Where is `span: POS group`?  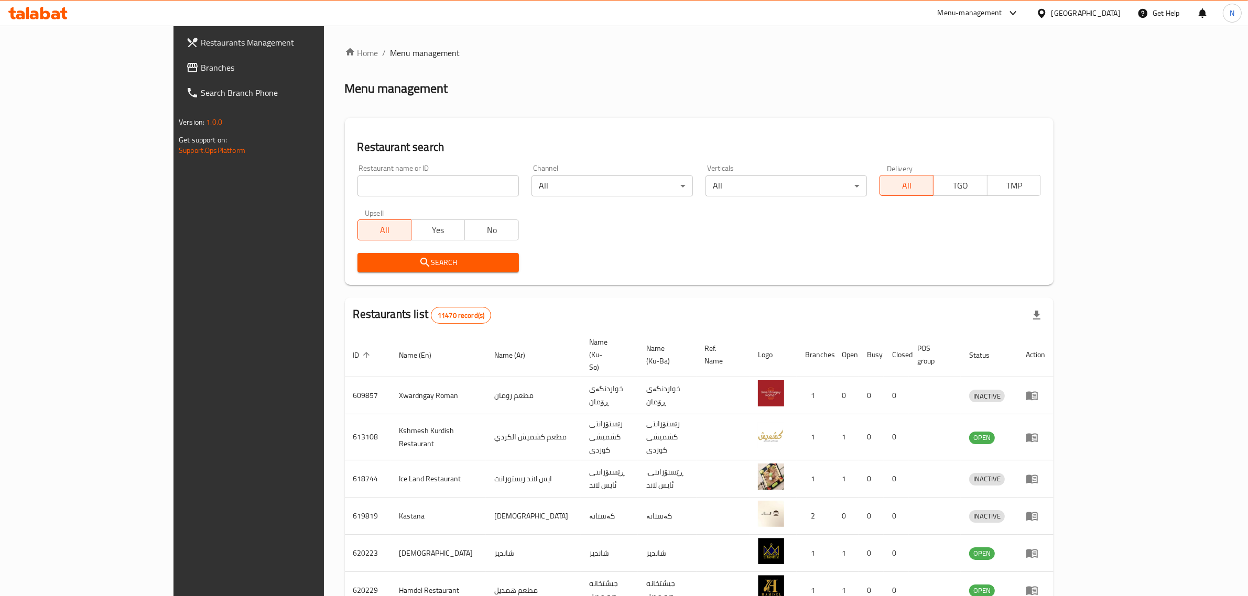 span: POS group is located at coordinates (932, 355).